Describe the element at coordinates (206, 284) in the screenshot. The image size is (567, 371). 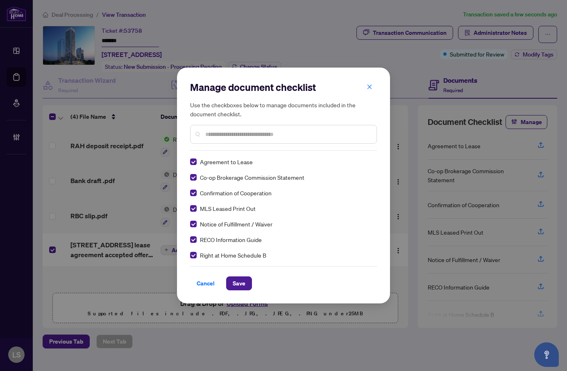
I see `button: Cancel` at that location.